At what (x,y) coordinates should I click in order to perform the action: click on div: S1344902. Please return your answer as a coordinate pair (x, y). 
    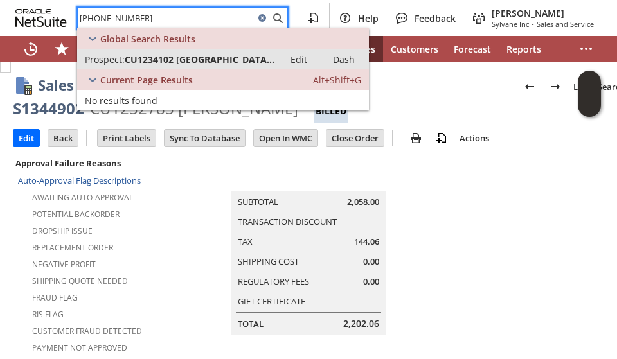
    Looking at the image, I should click on (48, 109).